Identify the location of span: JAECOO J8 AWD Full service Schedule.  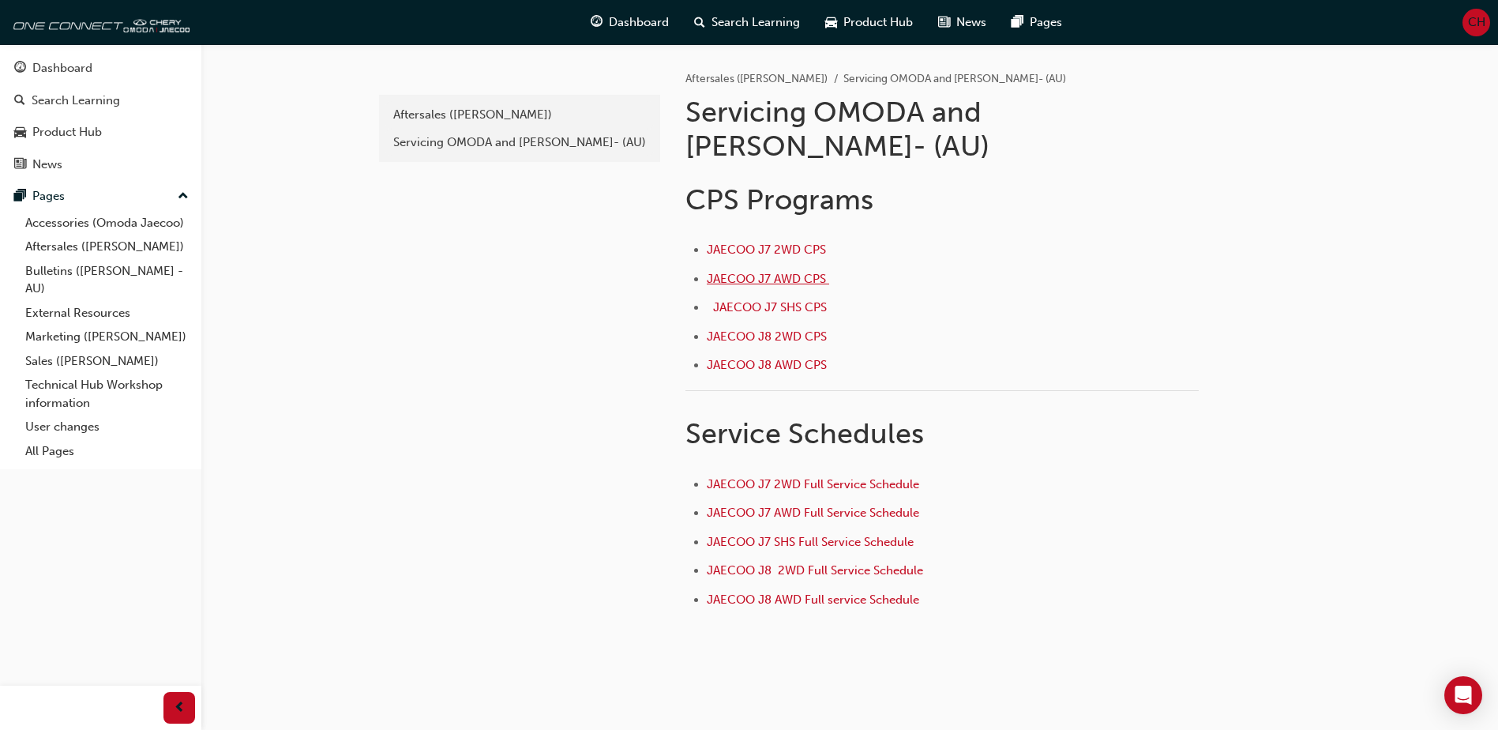
(813, 599).